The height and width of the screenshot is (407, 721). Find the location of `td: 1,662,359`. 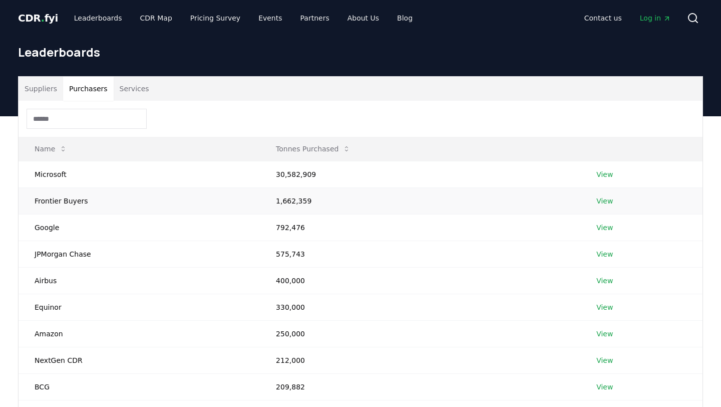

td: 1,662,359 is located at coordinates (420, 200).